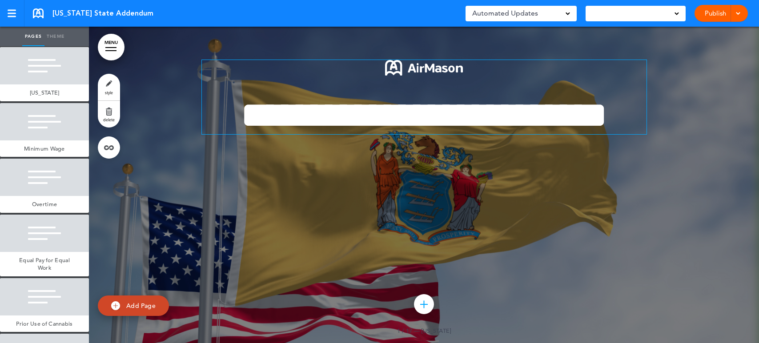 This screenshot has width=759, height=343. What do you see at coordinates (109, 92) in the screenshot?
I see `span: style` at bounding box center [109, 92].